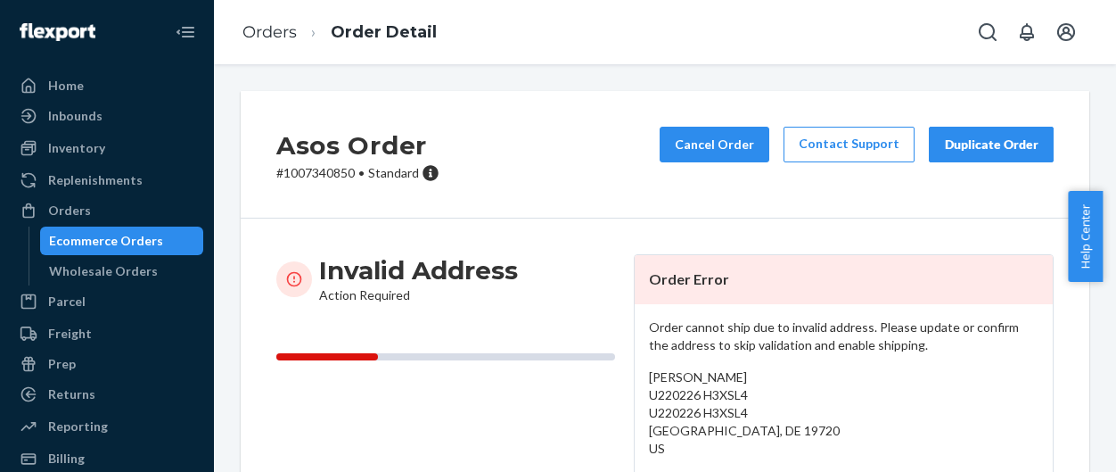 The height and width of the screenshot is (472, 1116). Describe the element at coordinates (107, 333) in the screenshot. I see `a: Freight` at that location.